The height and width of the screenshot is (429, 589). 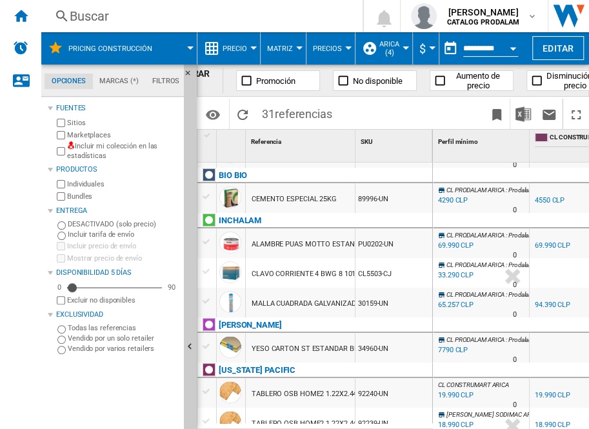 What do you see at coordinates (553, 245) in the screenshot?
I see `div: 69.990 CLP` at bounding box center [553, 245].